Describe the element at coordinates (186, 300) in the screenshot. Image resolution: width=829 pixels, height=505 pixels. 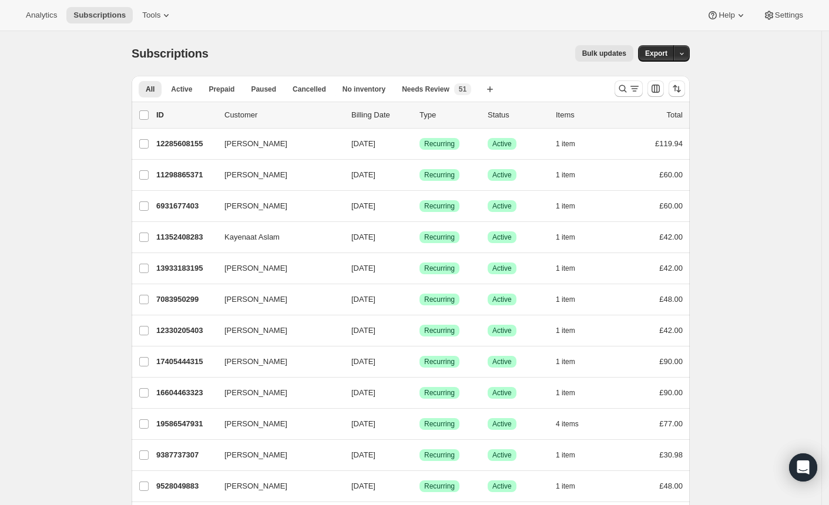
I see `p: 7083950299` at that location.